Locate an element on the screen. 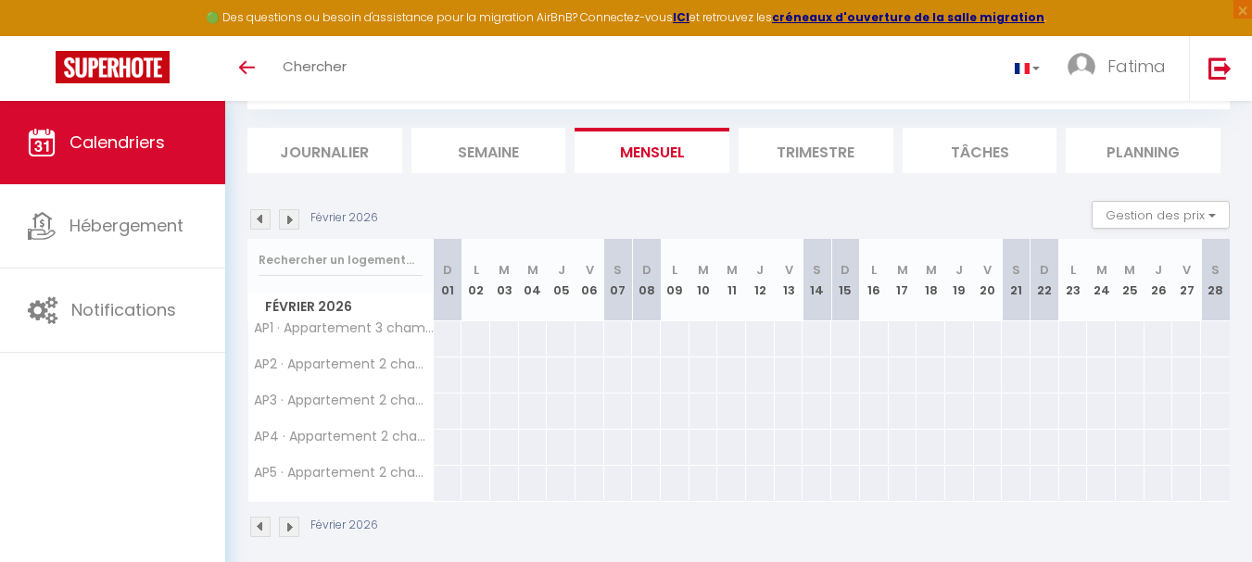 This screenshot has height=562, width=1252. li: Tâches is located at coordinates (979, 150).